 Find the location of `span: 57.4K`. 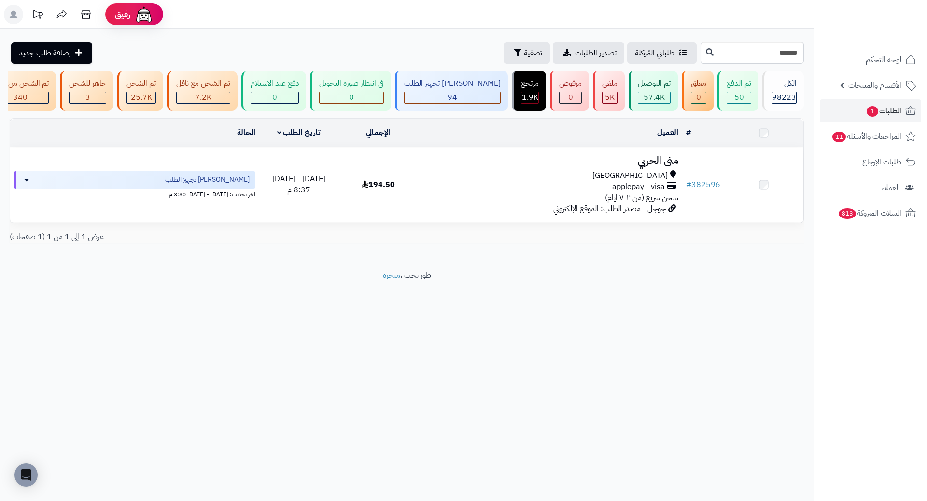

span: 57.4K is located at coordinates (654, 97).